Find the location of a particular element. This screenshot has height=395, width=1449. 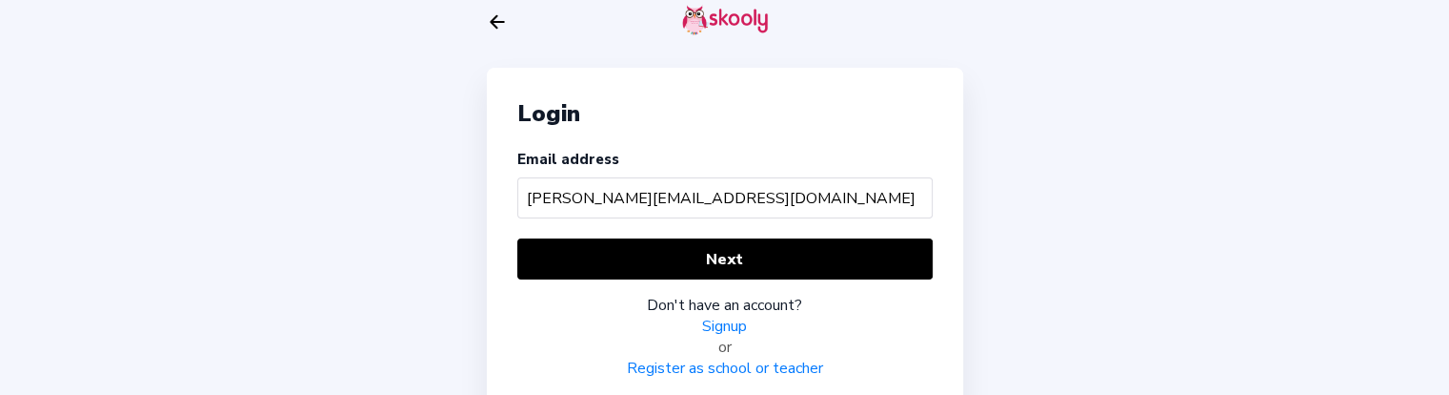

a: Signup is located at coordinates (724, 326).